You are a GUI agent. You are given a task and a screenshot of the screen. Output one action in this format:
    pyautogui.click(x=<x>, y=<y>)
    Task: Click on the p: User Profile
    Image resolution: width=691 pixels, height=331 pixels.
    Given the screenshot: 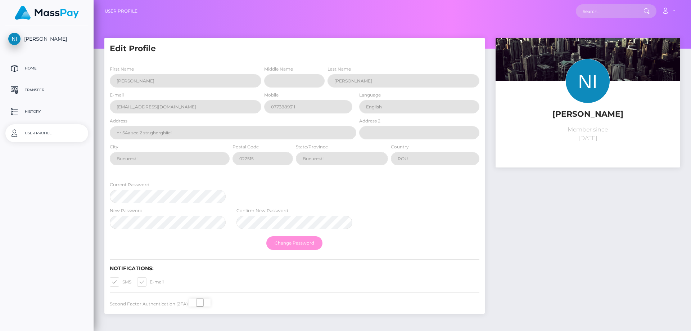 What is the action you would take?
    pyautogui.click(x=47, y=133)
    